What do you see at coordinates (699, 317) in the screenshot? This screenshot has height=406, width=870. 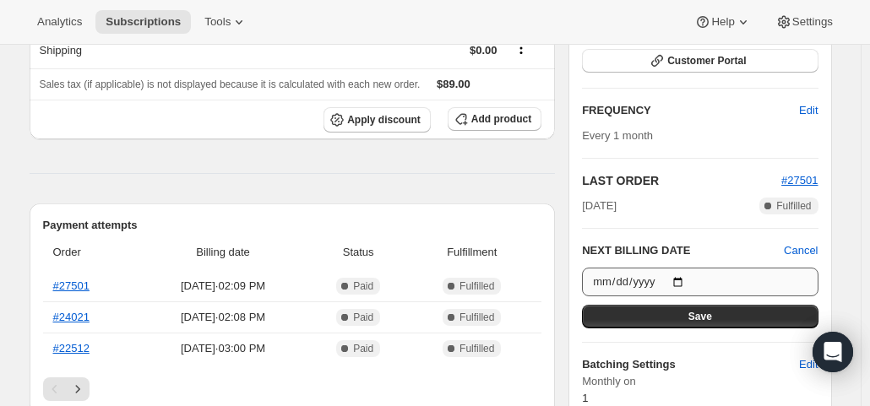 I see `button: Save` at bounding box center [699, 317].